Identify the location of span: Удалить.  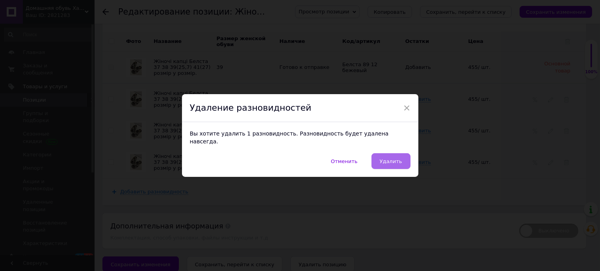
(391, 161).